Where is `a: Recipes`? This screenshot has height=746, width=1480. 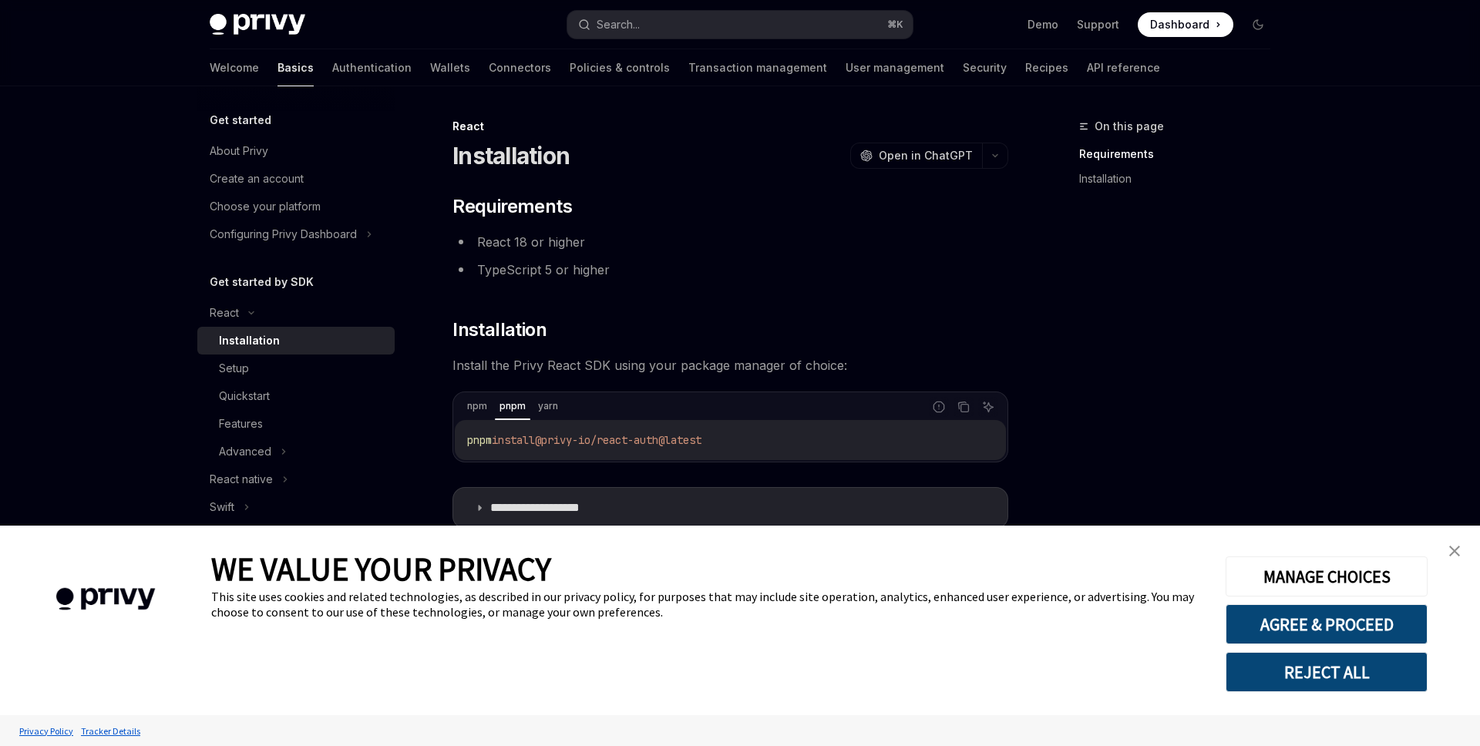
a: Recipes is located at coordinates (1046, 68).